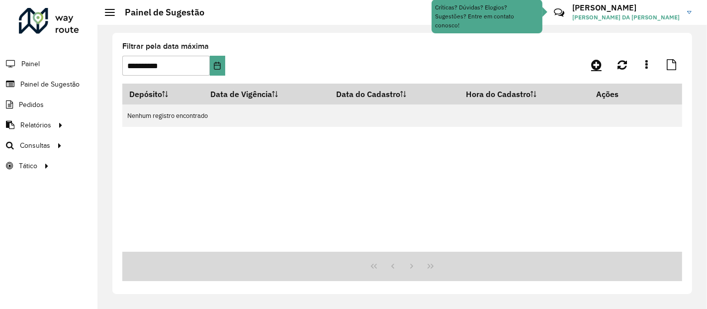 The width and height of the screenshot is (707, 309). Describe the element at coordinates (36, 125) in the screenshot. I see `span: Relatórios` at that location.